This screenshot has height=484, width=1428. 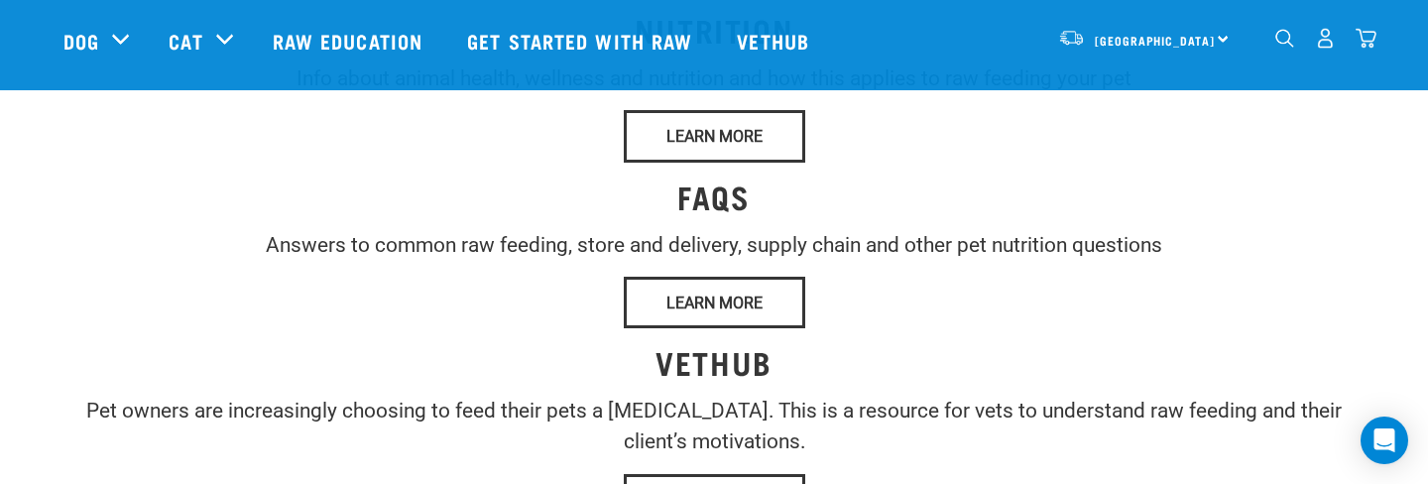 I want to click on a: Raw Education, so click(x=350, y=41).